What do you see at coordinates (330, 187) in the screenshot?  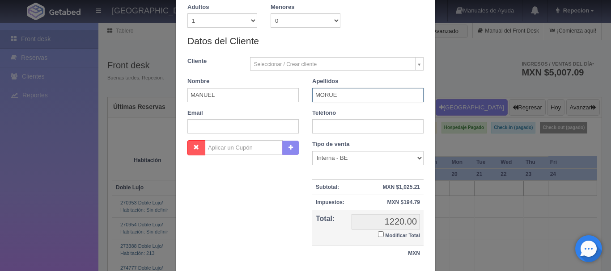 I see `th: Subtotal:` at bounding box center [330, 187].